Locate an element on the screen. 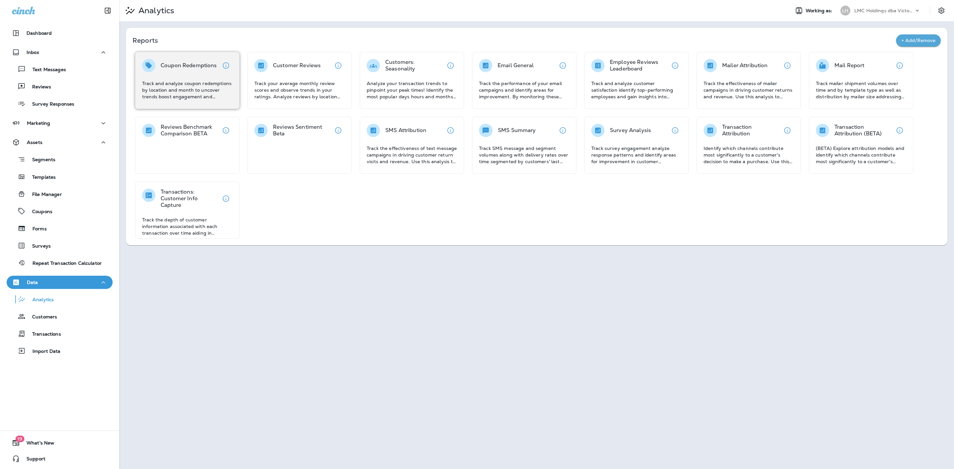 This screenshot has width=954, height=469. button: Inbox is located at coordinates (60, 52).